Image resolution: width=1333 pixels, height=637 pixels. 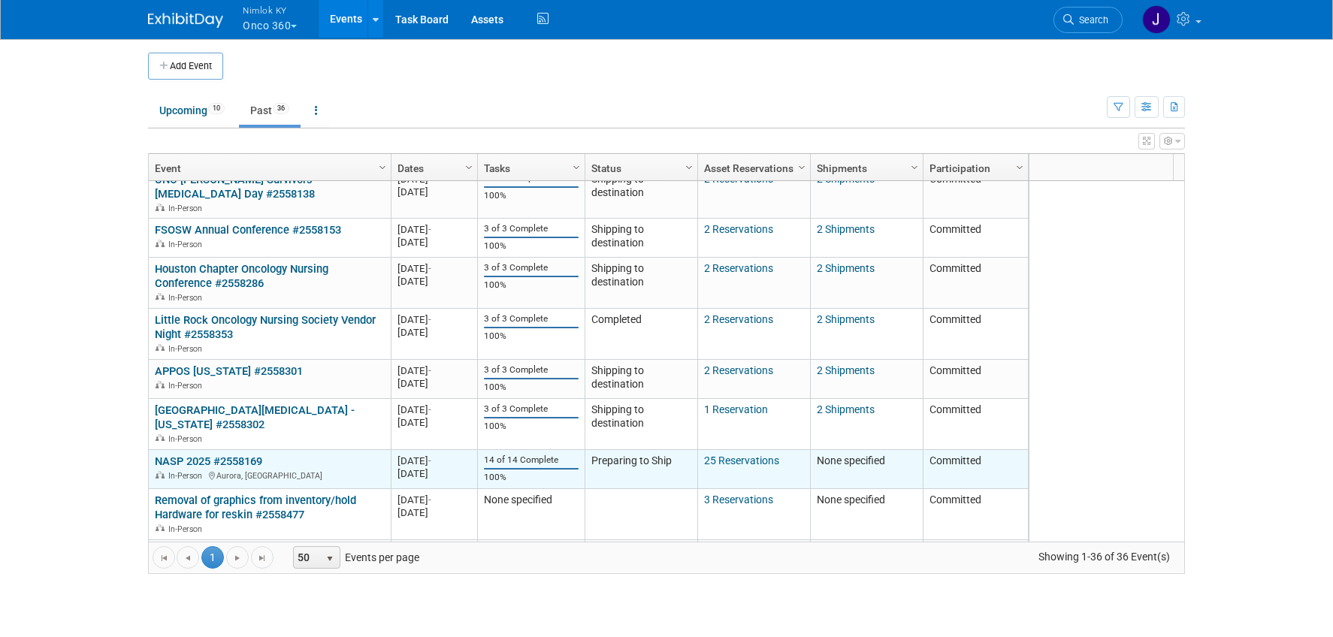 What do you see at coordinates (641, 334) in the screenshot?
I see `td: Completed` at bounding box center [641, 334].